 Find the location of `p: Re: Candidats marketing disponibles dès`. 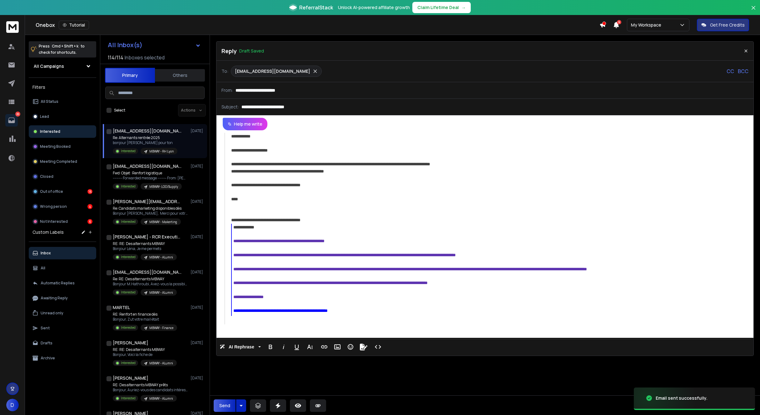

p: Re: Candidats marketing disponibles dès is located at coordinates (150, 208).